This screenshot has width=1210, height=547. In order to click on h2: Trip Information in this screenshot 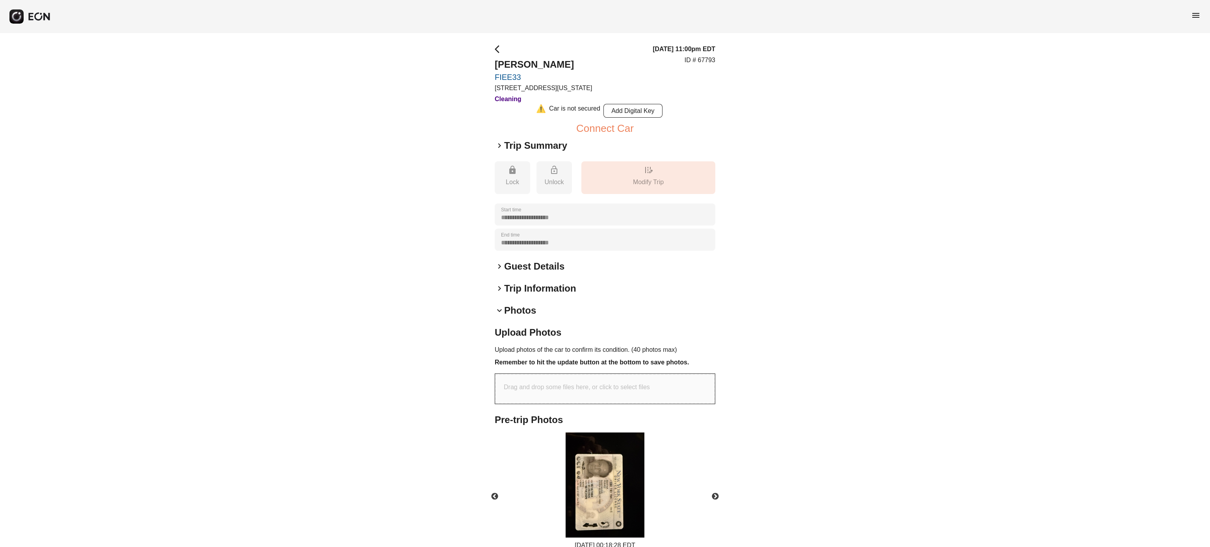, I will do `click(540, 289)`.